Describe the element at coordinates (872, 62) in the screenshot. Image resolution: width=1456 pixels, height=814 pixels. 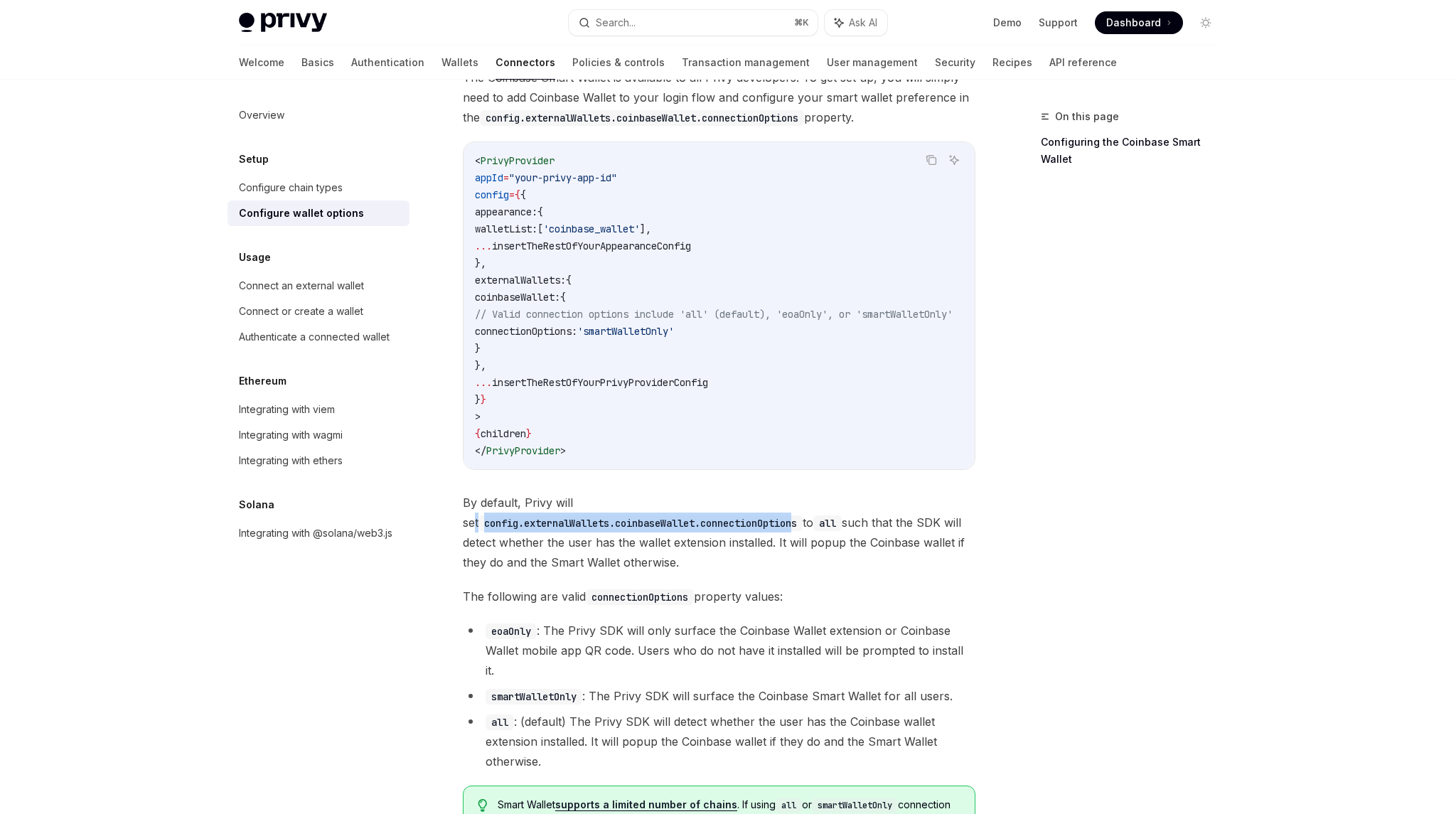
I see `a: User management` at that location.